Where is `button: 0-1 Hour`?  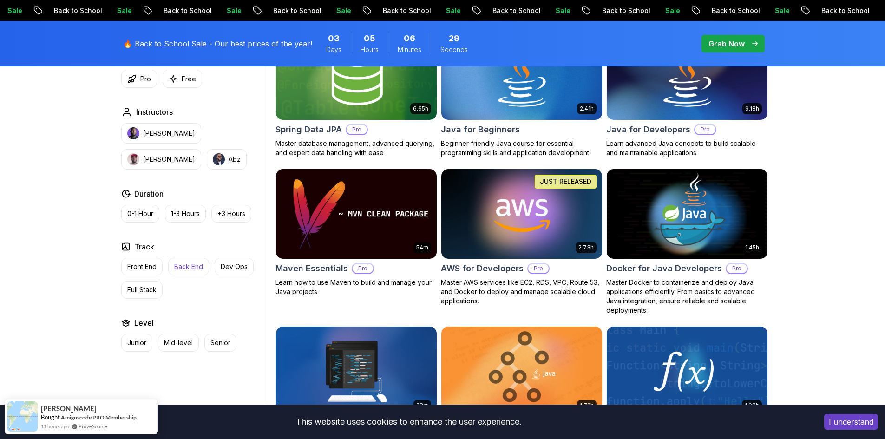 button: 0-1 Hour is located at coordinates (140, 214).